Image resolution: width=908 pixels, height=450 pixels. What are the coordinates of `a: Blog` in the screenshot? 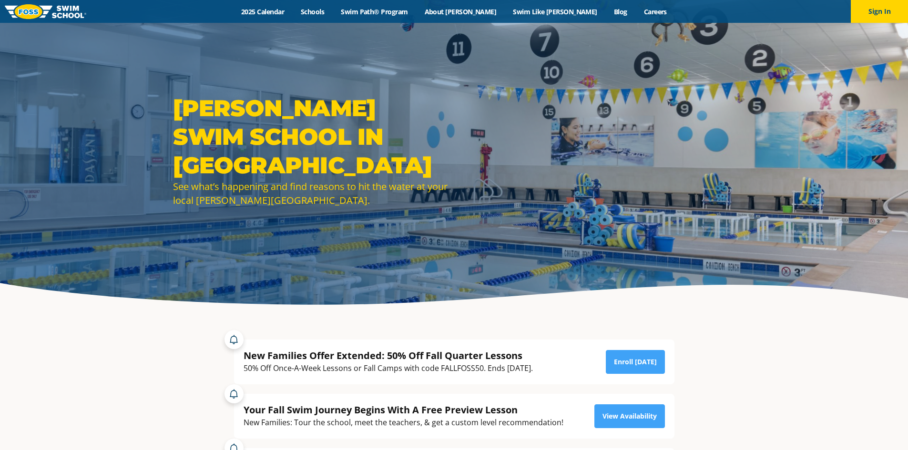 It's located at (620, 11).